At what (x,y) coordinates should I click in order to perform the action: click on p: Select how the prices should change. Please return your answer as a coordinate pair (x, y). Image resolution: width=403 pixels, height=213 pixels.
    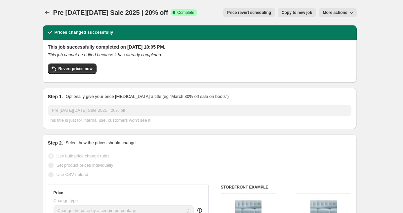
    Looking at the image, I should click on (101, 143).